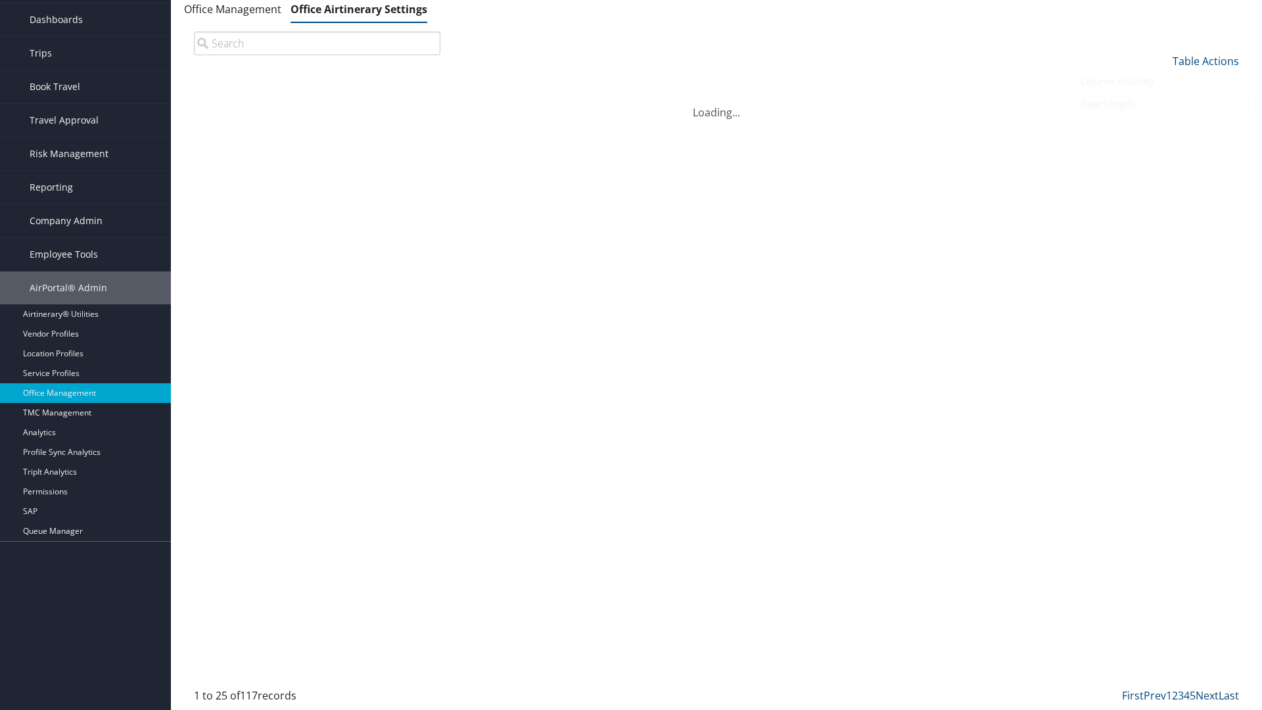  Describe the element at coordinates (56, 20) in the screenshot. I see `span: Dashboards` at that location.